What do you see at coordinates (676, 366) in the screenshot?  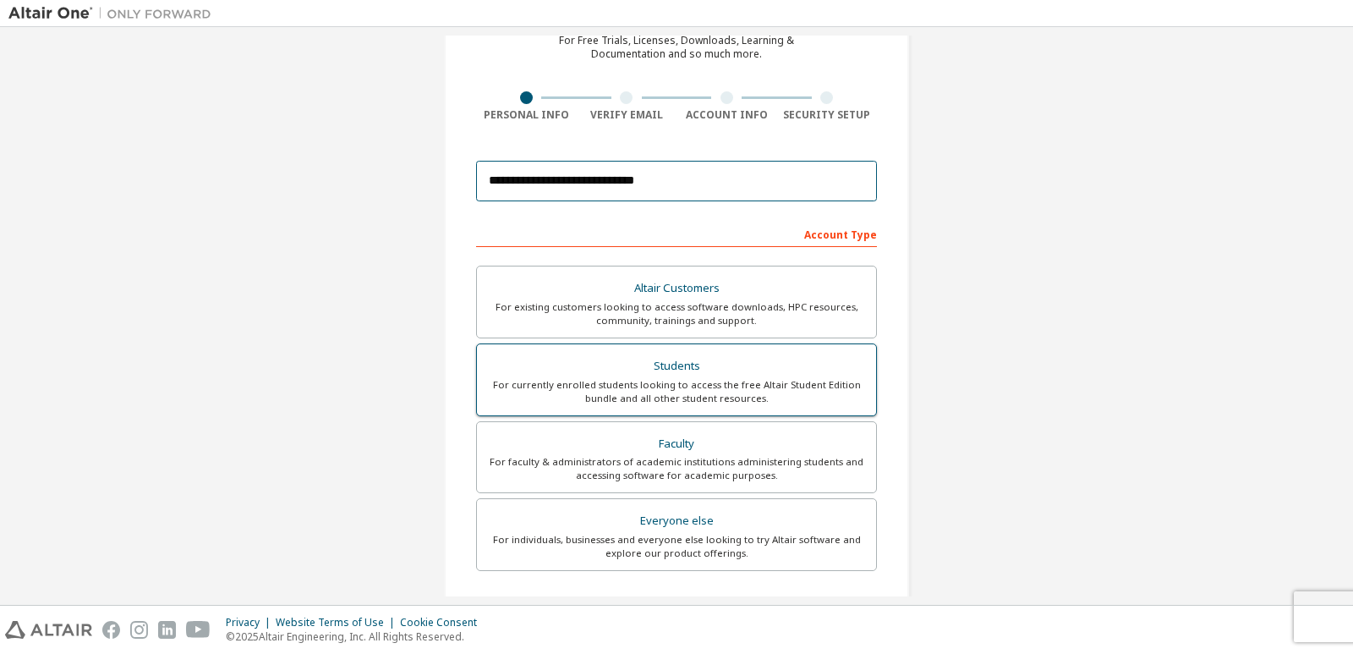 I see `div: Students` at bounding box center [676, 366].